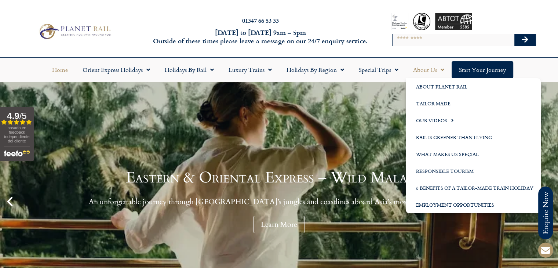 The width and height of the screenshot is (558, 268). I want to click on button: Search, so click(525, 40).